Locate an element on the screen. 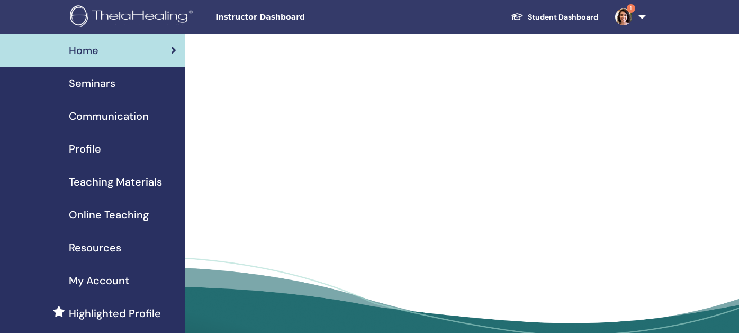 This screenshot has width=739, height=333. span: Instructor Dashboard is located at coordinates (295, 17).